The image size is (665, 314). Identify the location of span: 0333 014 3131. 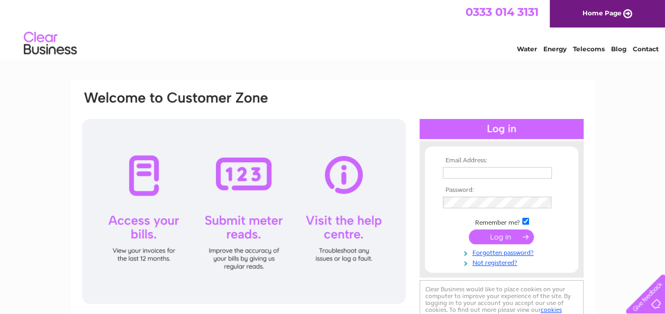
(502, 12).